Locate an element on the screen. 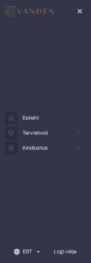  button: EST is located at coordinates (28, 252).